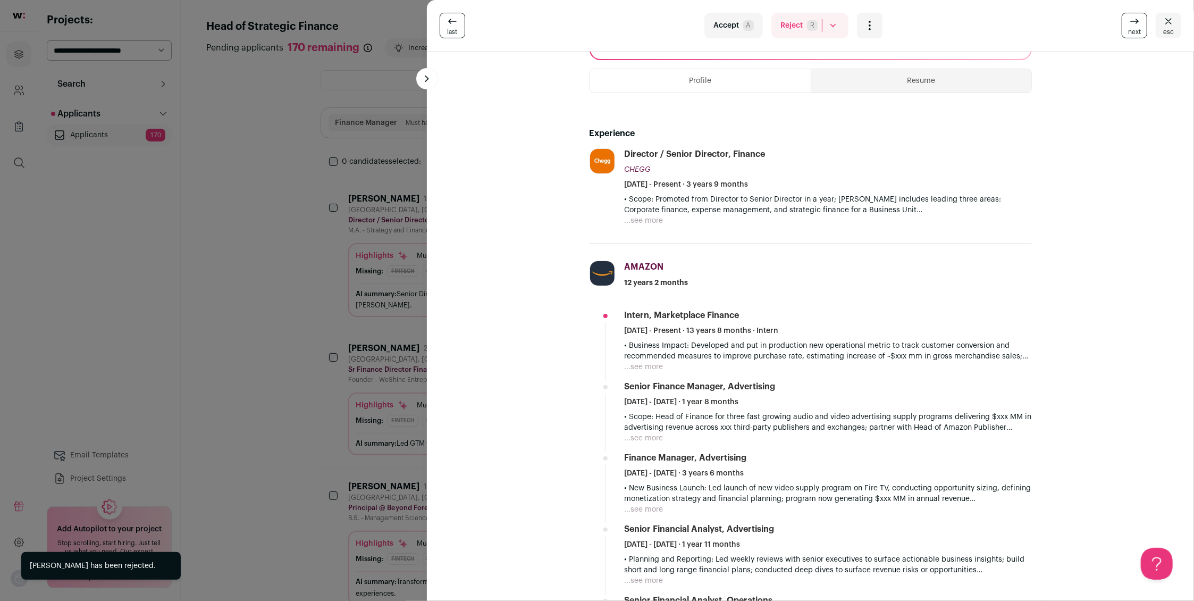 The image size is (1194, 601). I want to click on span: esc, so click(1169, 32).